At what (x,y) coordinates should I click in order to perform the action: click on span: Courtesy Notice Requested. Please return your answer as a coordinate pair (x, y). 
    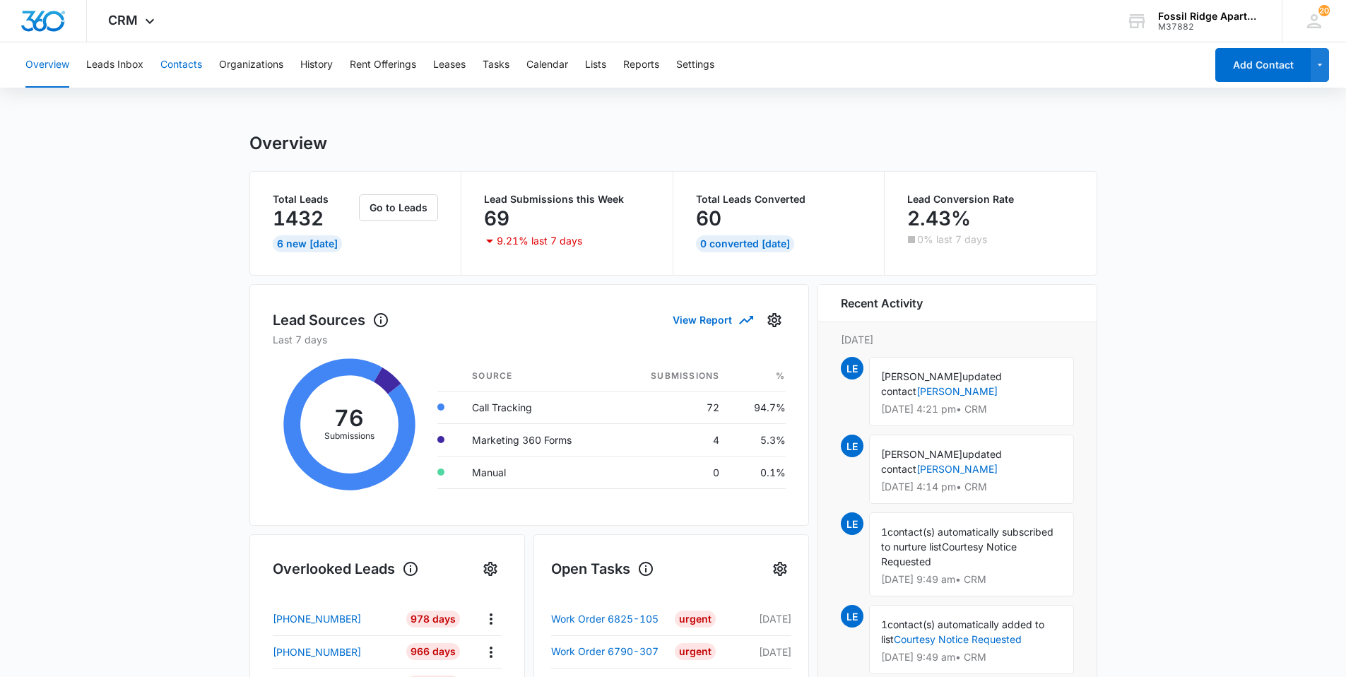
    Looking at the image, I should click on (949, 554).